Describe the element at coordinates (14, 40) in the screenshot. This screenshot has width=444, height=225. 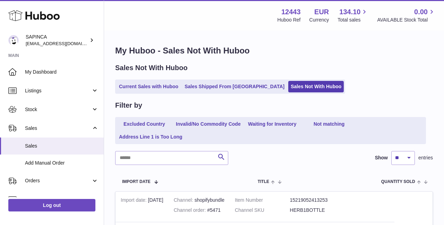
I see `img: info@sapinca.com` at that location.